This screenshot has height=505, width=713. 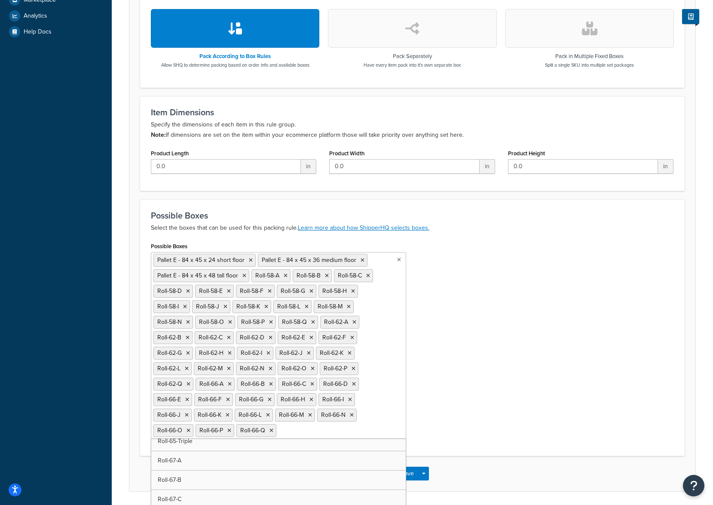 I want to click on span: Roll-66-D, so click(x=335, y=383).